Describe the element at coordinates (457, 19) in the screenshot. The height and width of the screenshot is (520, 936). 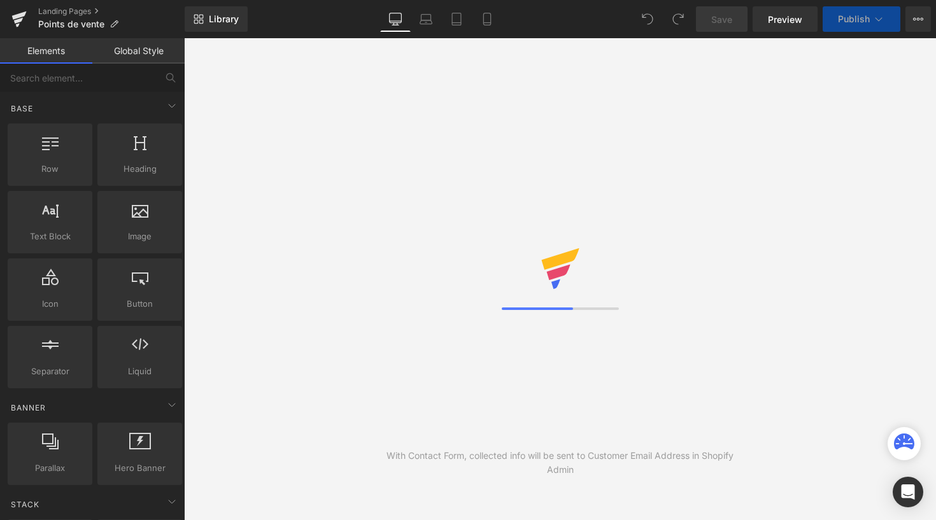
I see `a: Tablet` at that location.